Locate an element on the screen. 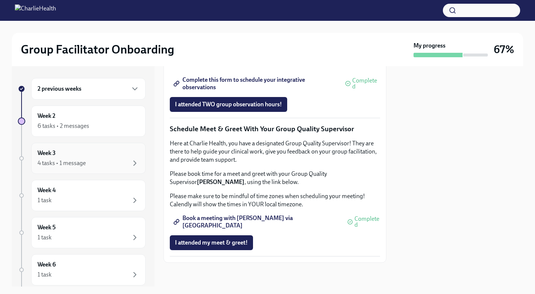 The width and height of the screenshot is (535, 294). h6: Week 4 is located at coordinates (46, 190).